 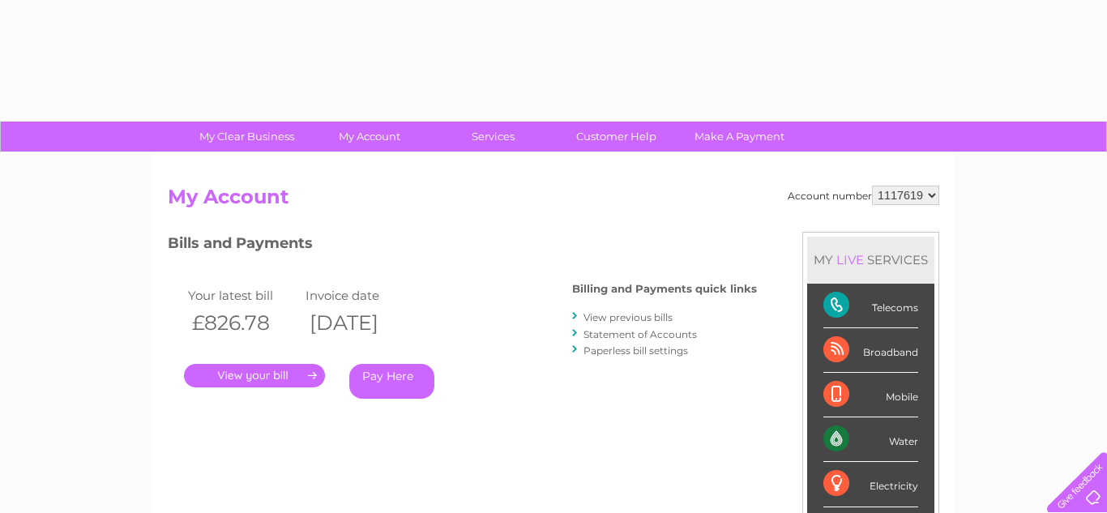 I want to click on th: £826.78, so click(x=242, y=322).